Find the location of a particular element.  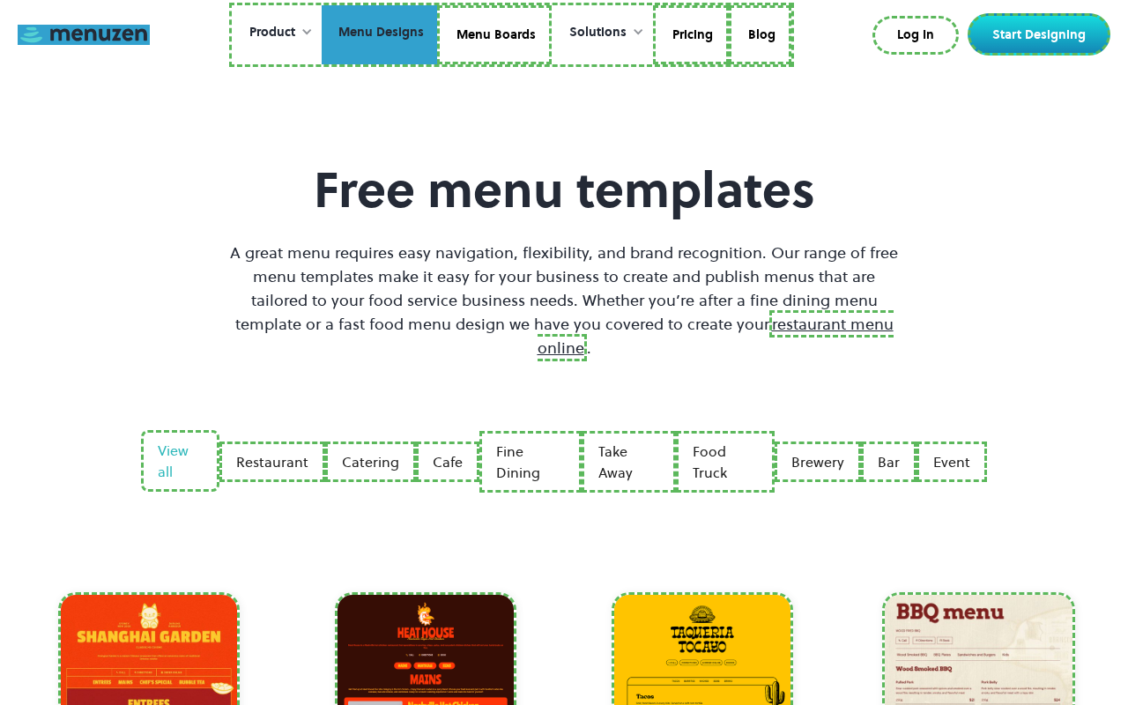

p: A great menu requires easy navigation, flexibility, and brand recognition. Our range of free menu... is located at coordinates (564, 300).